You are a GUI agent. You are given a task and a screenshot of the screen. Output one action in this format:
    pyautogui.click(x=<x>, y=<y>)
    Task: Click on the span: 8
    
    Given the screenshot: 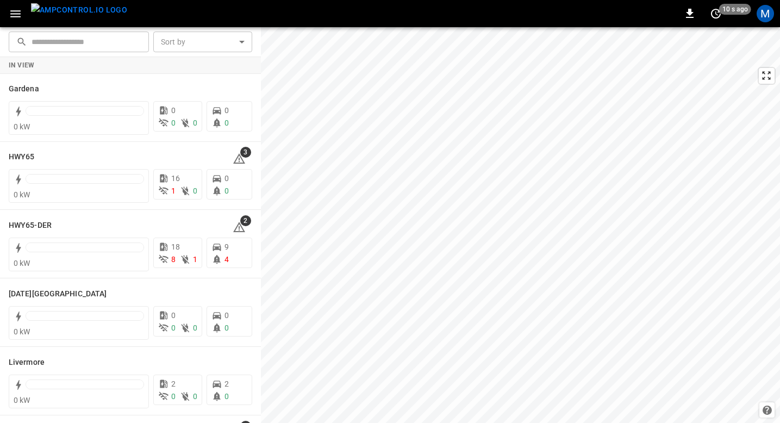 What is the action you would take?
    pyautogui.click(x=173, y=259)
    